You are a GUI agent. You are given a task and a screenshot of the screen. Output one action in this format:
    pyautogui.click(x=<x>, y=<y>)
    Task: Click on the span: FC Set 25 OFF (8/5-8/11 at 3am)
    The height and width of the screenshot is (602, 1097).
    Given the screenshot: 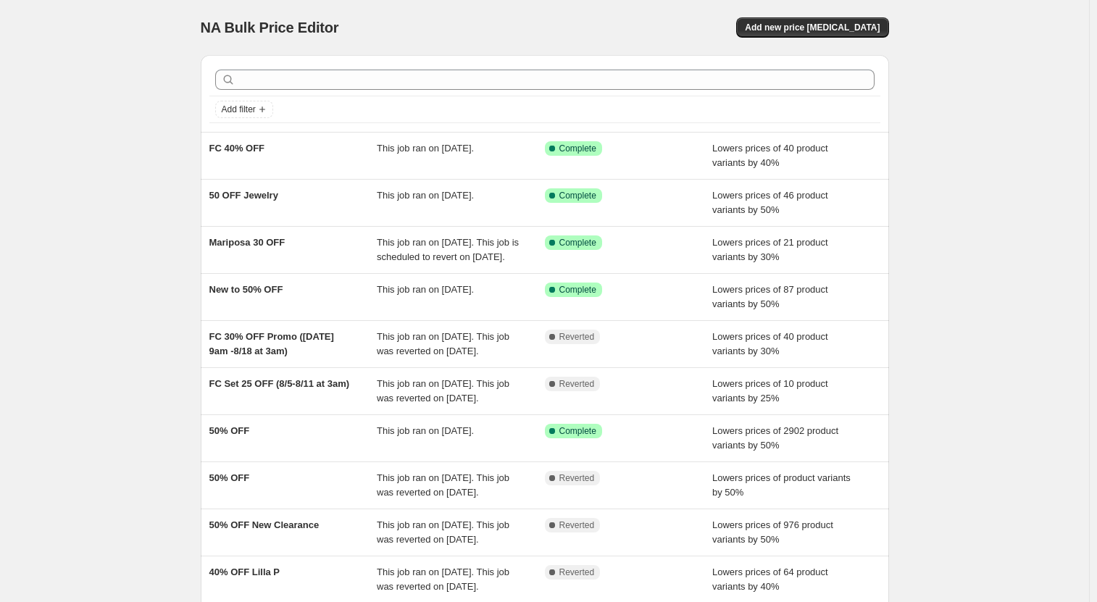 What is the action you would take?
    pyautogui.click(x=280, y=383)
    